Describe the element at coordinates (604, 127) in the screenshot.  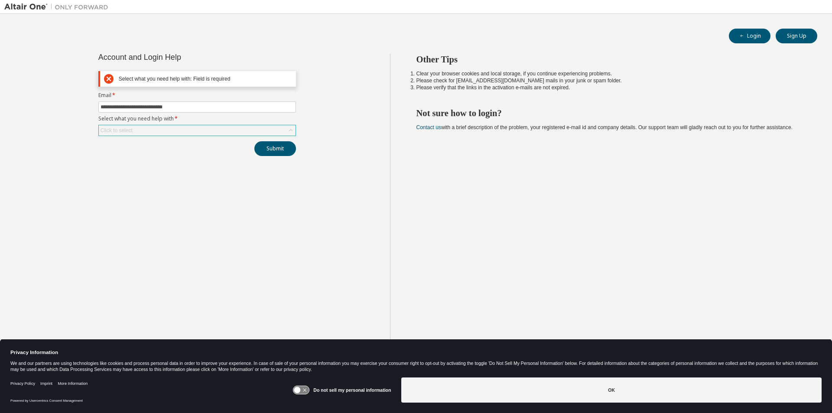
I see `span: with a brief description of the problem, your registered e-mail id and company details. Our suppo...` at that location.